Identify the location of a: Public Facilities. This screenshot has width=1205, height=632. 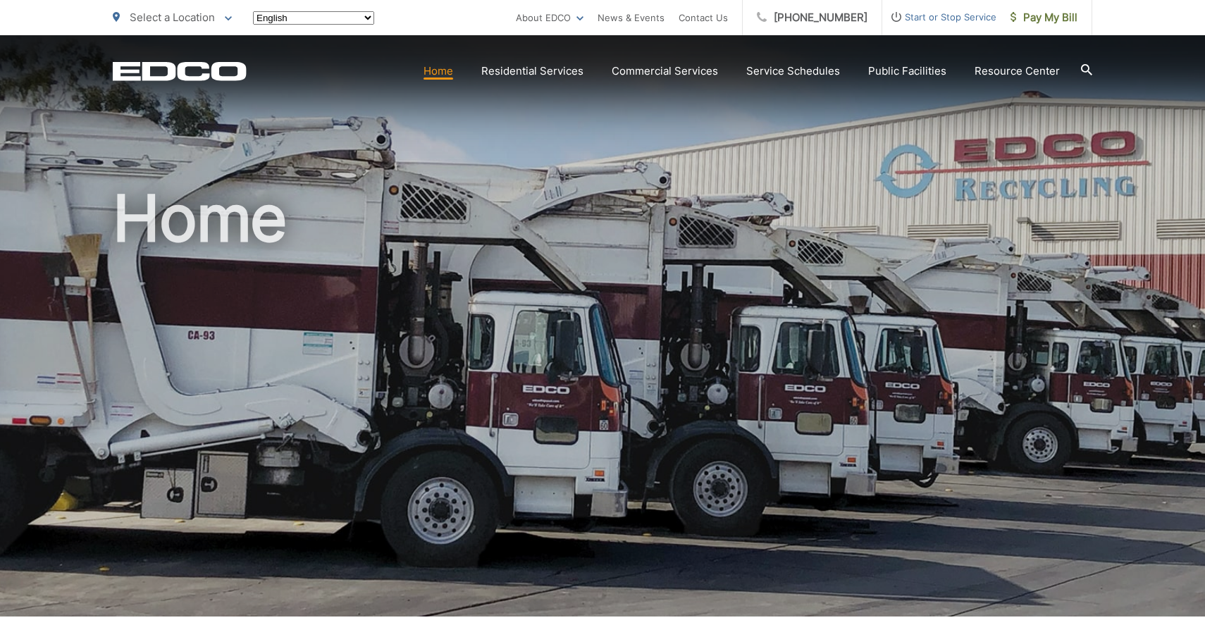
(907, 71).